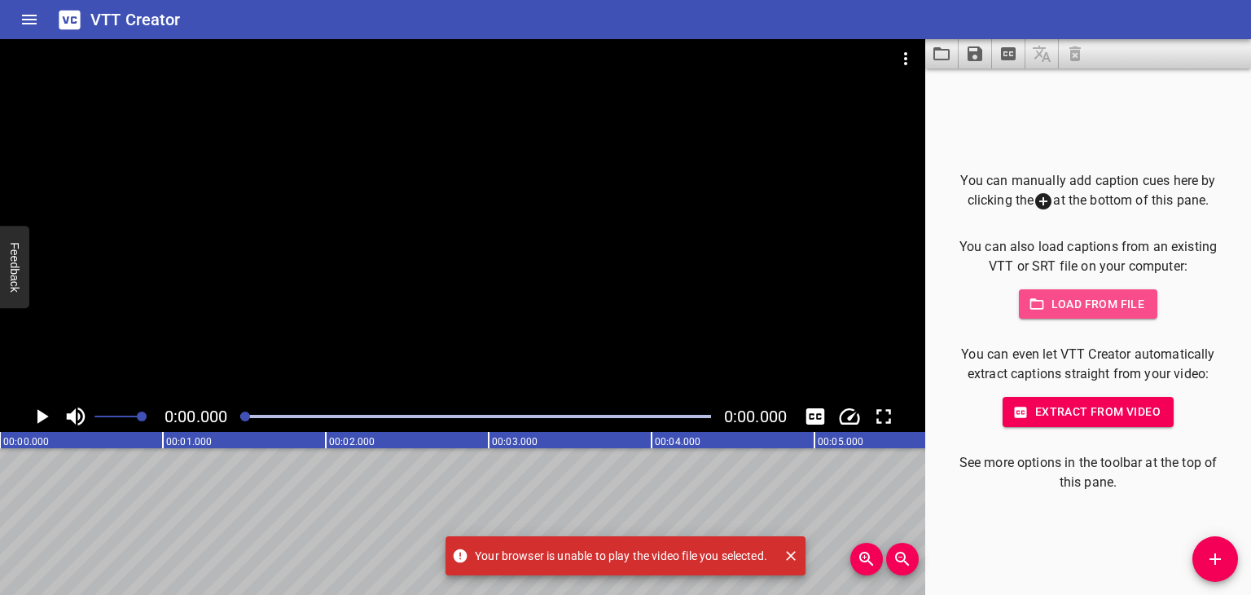 This screenshot has width=1251, height=595. What do you see at coordinates (613, 556) in the screenshot?
I see `span: Your browser is unable to play the video file you selected.` at bounding box center [613, 556].